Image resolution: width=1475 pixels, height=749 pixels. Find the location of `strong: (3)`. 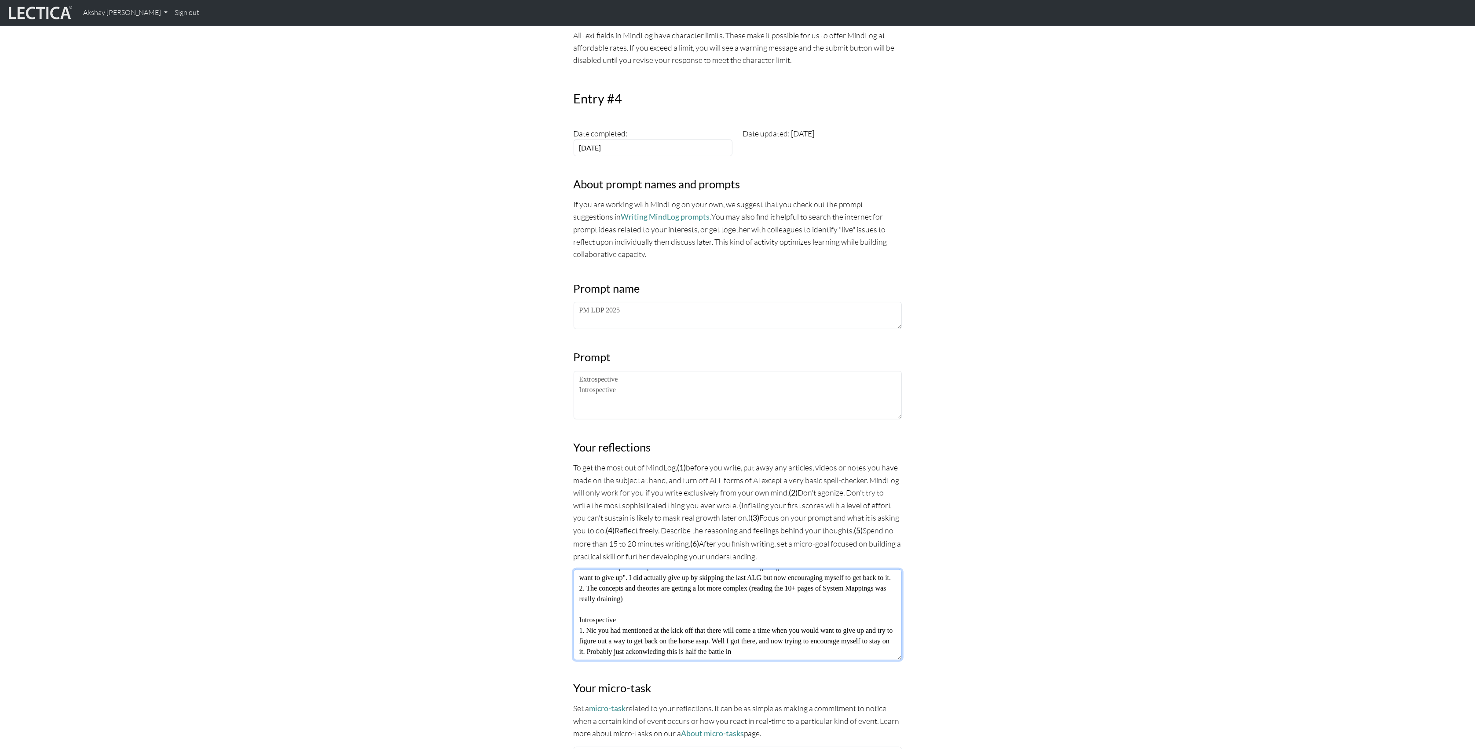

strong: (3) is located at coordinates (755, 517).